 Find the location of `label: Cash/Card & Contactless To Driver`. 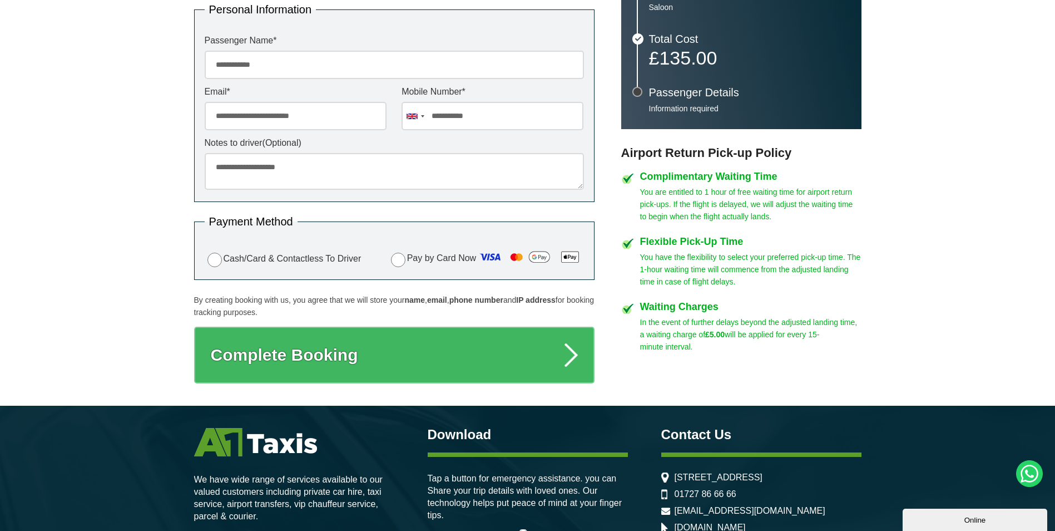

label: Cash/Card & Contactless To Driver is located at coordinates (283, 259).